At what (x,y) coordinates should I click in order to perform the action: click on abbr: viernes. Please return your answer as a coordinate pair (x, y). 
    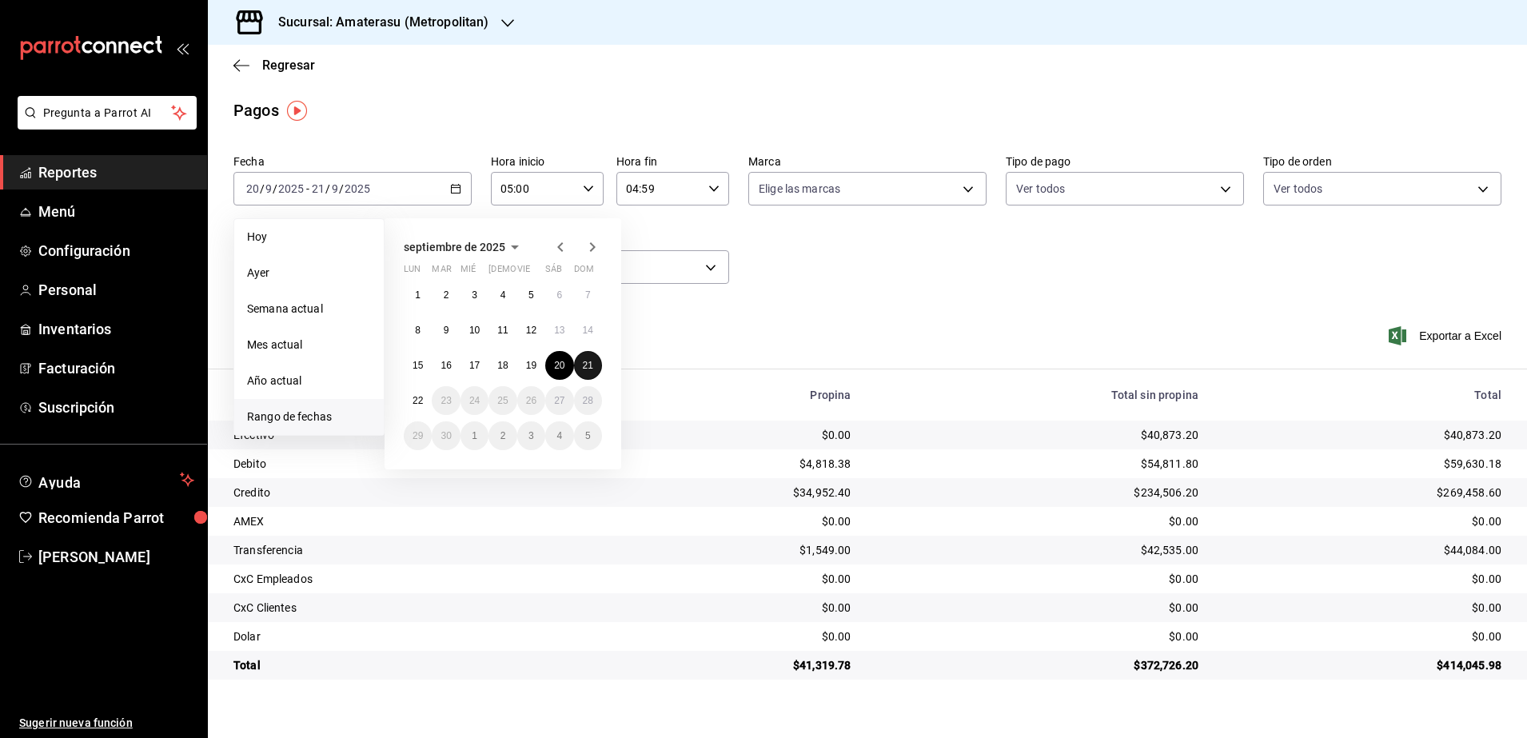
    Looking at the image, I should click on (524, 272).